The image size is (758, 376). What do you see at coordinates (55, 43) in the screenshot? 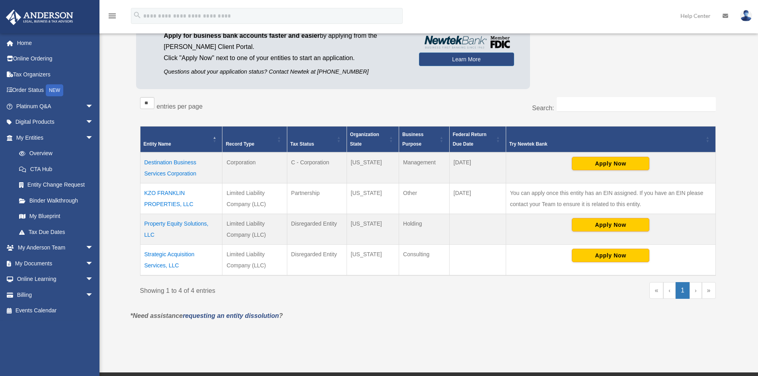
I see `a: Home` at bounding box center [55, 43].